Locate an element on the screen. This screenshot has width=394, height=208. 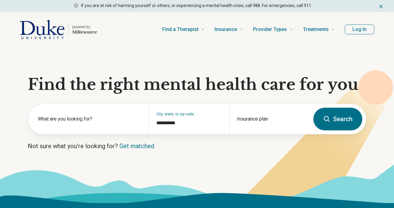
a: Find a Therapist is located at coordinates (183, 30).